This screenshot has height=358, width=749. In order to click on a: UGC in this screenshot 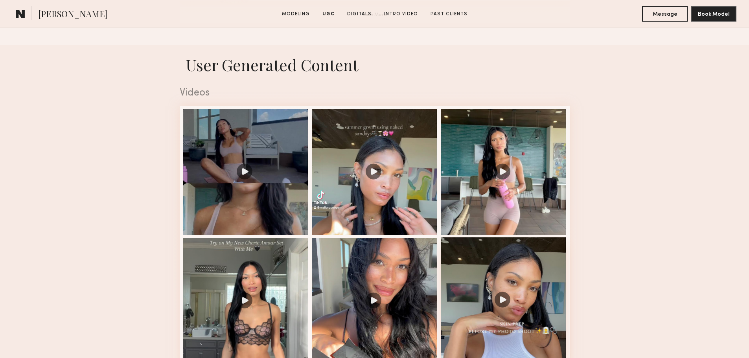, I will do `click(328, 14)`.